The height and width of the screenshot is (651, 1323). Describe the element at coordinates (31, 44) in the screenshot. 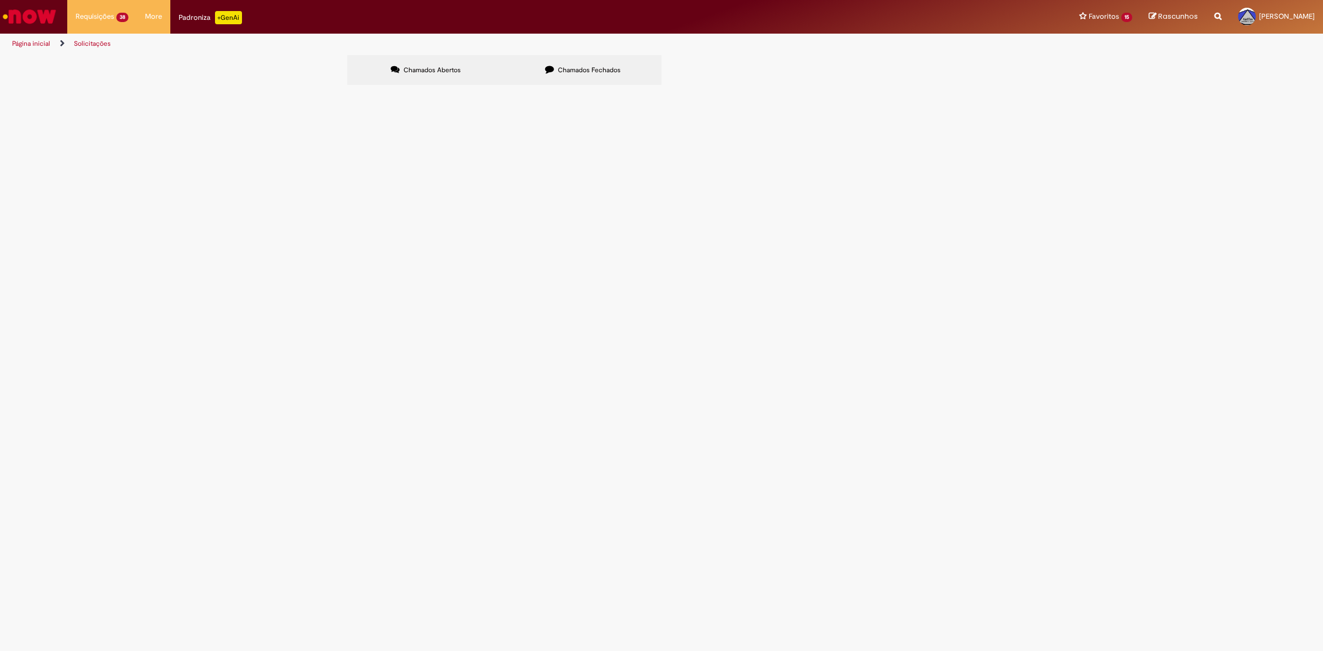

I see `a: Página inicial` at that location.